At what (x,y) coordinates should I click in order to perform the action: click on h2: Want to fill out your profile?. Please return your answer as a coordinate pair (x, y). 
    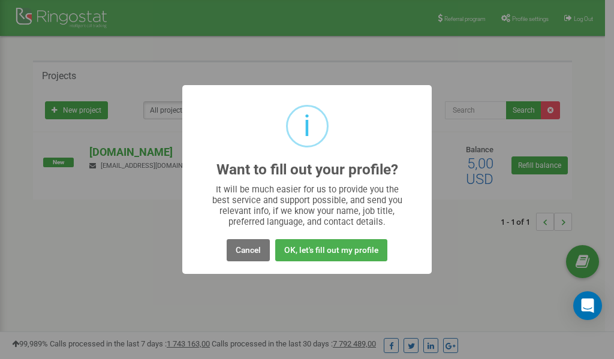
    Looking at the image, I should click on (307, 170).